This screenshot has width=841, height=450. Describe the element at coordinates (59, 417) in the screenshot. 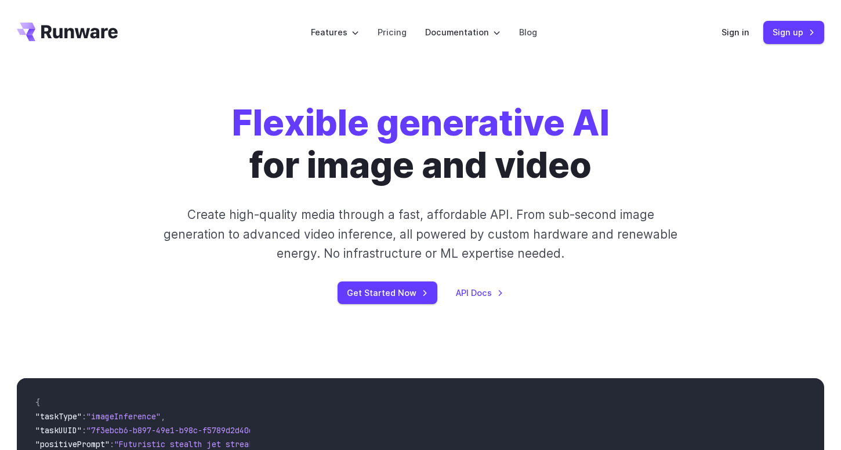

I see `span: "taskType"` at that location.